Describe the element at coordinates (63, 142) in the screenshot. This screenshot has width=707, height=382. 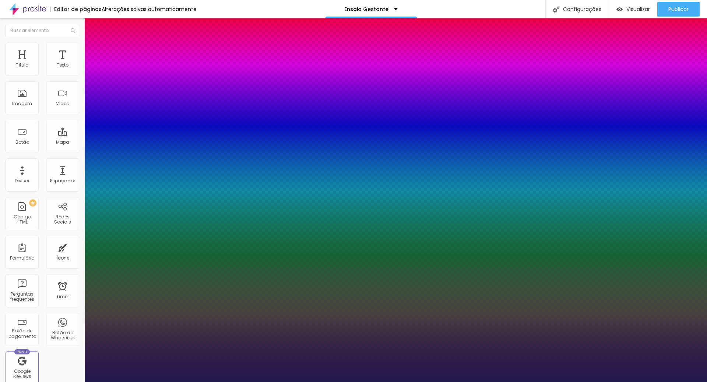
I see `div: Mapa` at that location.